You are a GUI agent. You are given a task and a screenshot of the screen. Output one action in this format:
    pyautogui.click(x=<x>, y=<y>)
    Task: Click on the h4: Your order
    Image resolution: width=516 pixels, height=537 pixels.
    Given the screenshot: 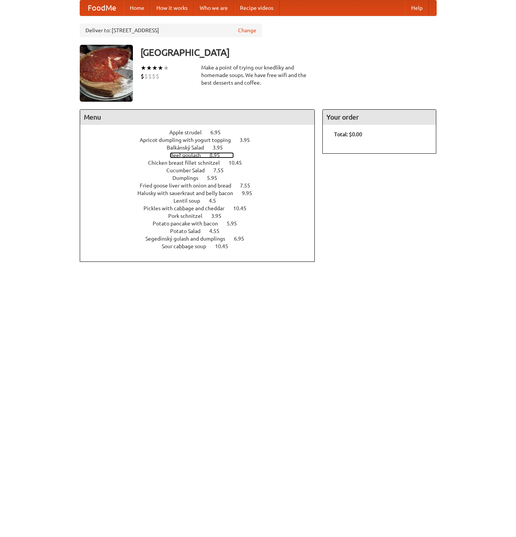 What is the action you would take?
    pyautogui.click(x=379, y=117)
    